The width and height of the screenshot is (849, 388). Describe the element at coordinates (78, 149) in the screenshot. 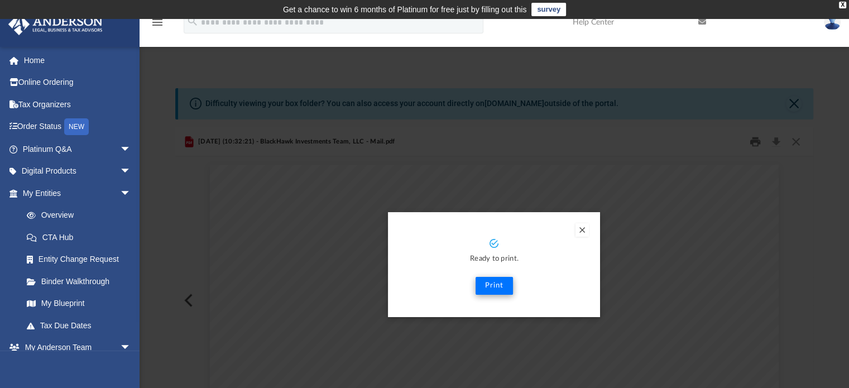

I see `a: Platinum Q&Aarrow_drop_down` at that location.